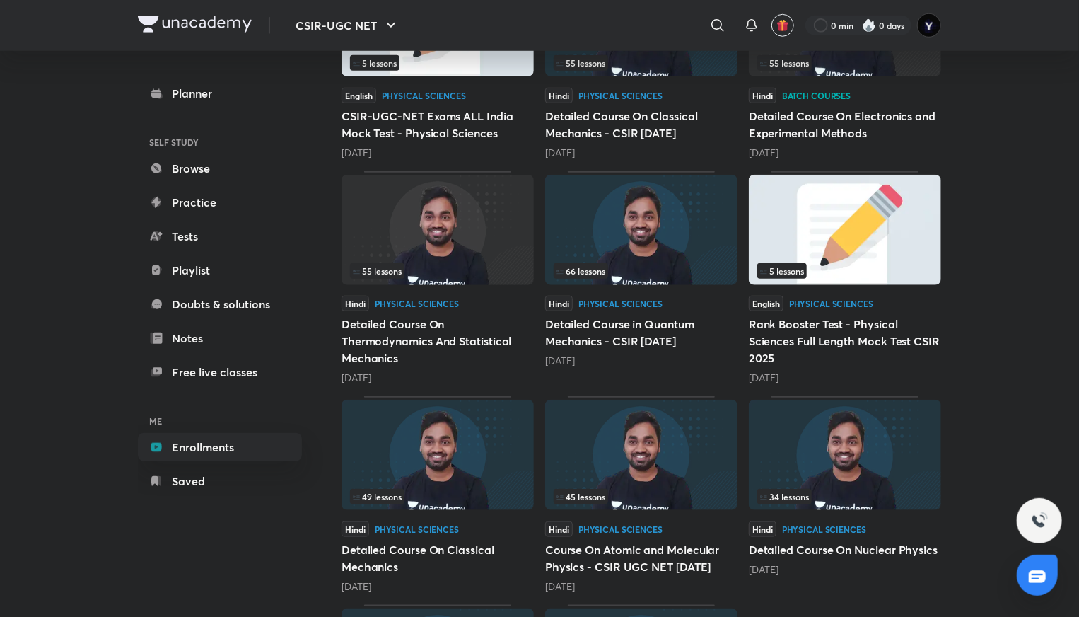  What do you see at coordinates (377, 496) in the screenshot?
I see `span: 49 lessons` at bounding box center [377, 496].